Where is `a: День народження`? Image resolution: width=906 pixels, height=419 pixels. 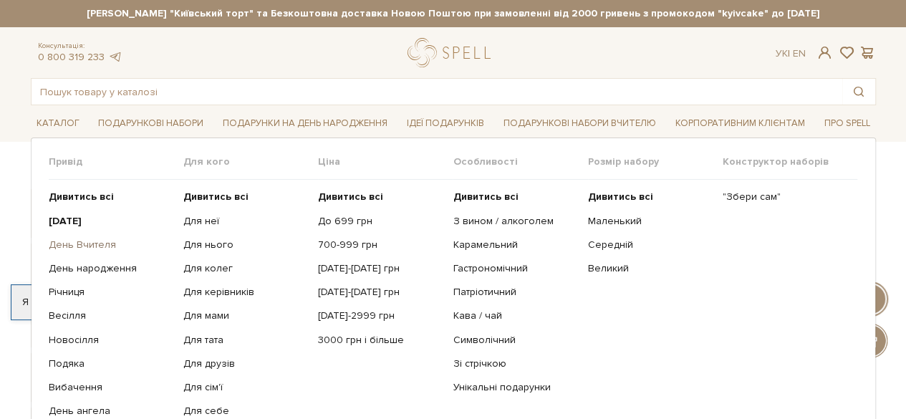 a: День народження is located at coordinates (110, 269).